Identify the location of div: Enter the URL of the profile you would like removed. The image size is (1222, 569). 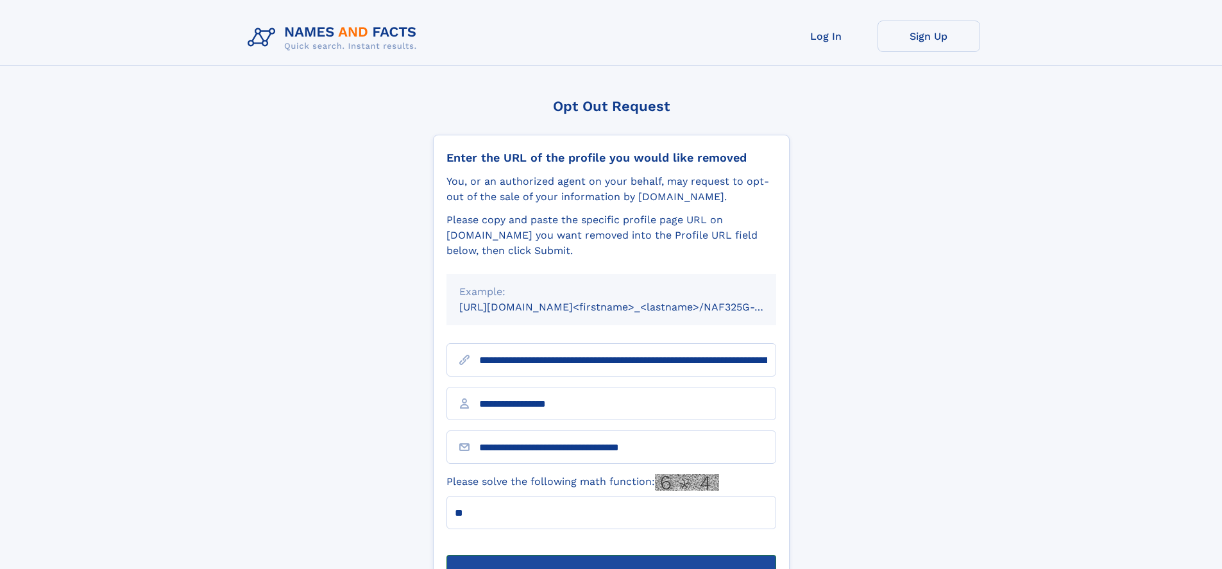
(612, 158).